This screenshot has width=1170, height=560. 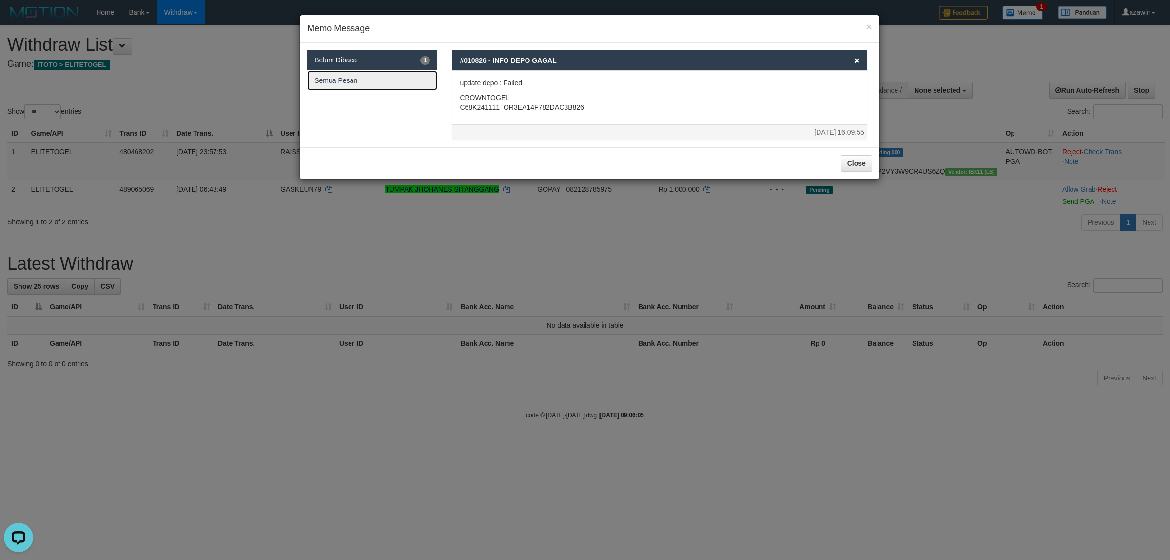 What do you see at coordinates (425, 60) in the screenshot?
I see `span: 1` at bounding box center [425, 60].